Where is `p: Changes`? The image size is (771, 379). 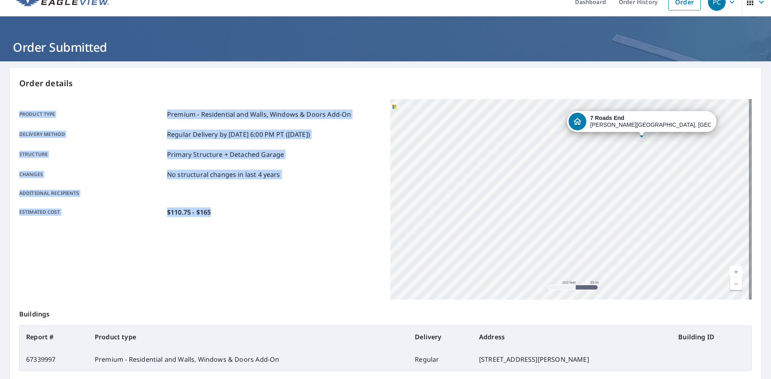
p: Changes is located at coordinates (92, 175).